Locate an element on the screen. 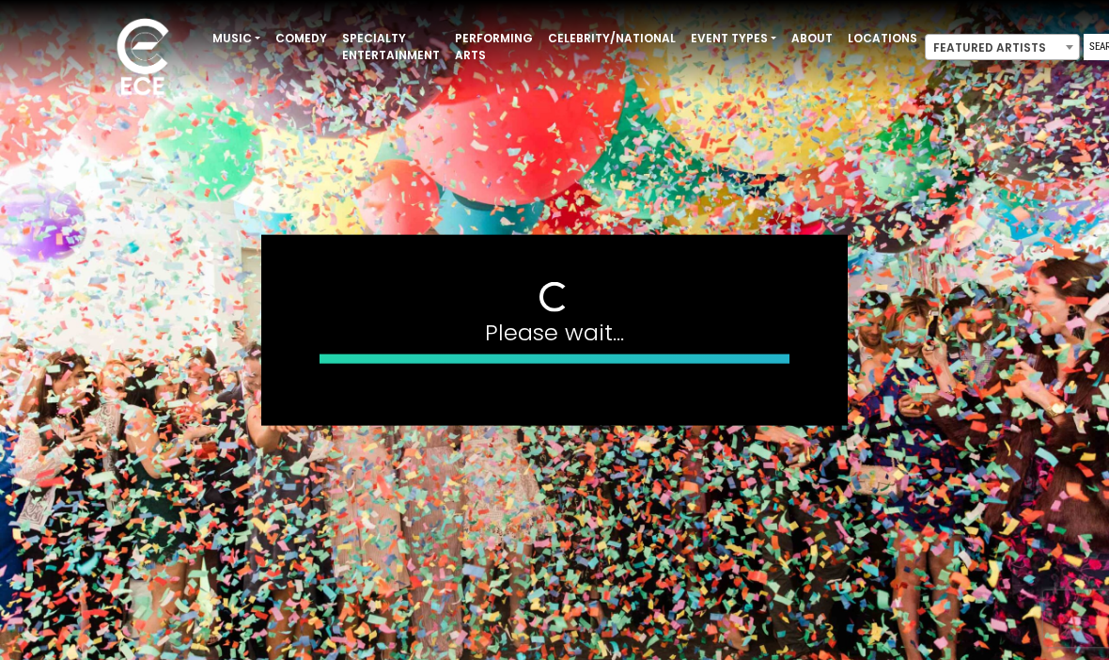 Image resolution: width=1109 pixels, height=660 pixels. a: Specialty Entertainment is located at coordinates (391, 47).